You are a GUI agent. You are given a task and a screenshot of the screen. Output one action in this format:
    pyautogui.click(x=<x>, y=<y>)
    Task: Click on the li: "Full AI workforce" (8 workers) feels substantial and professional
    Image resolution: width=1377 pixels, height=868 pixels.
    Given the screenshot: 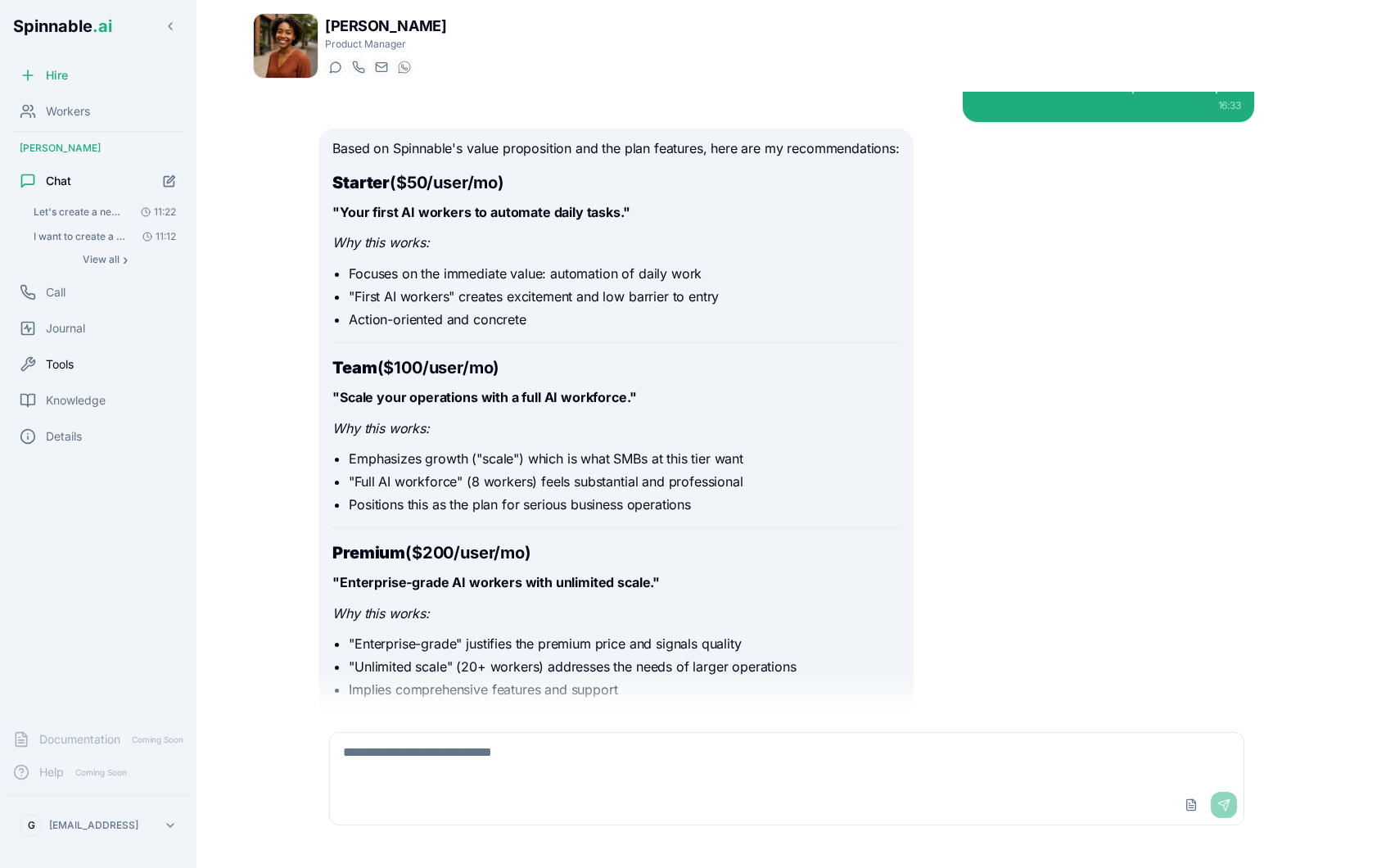 What is the action you would take?
    pyautogui.click(x=624, y=482)
    